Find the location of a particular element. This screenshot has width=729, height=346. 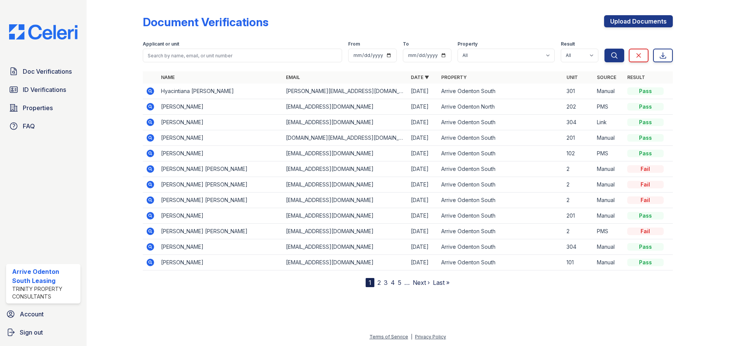

a: Next › is located at coordinates (421, 282).